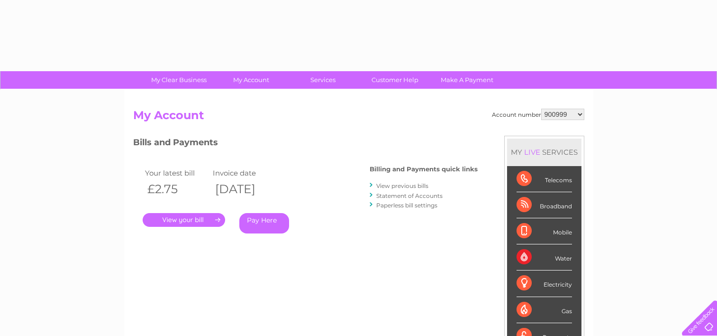  Describe the element at coordinates (467, 80) in the screenshot. I see `a: Make A Payment` at that location.